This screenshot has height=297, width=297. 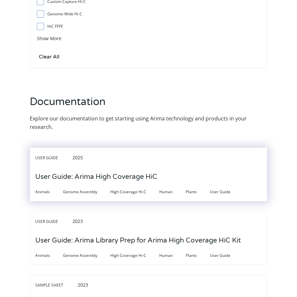 What do you see at coordinates (49, 57) in the screenshot?
I see `input: Clear All` at bounding box center [49, 57].